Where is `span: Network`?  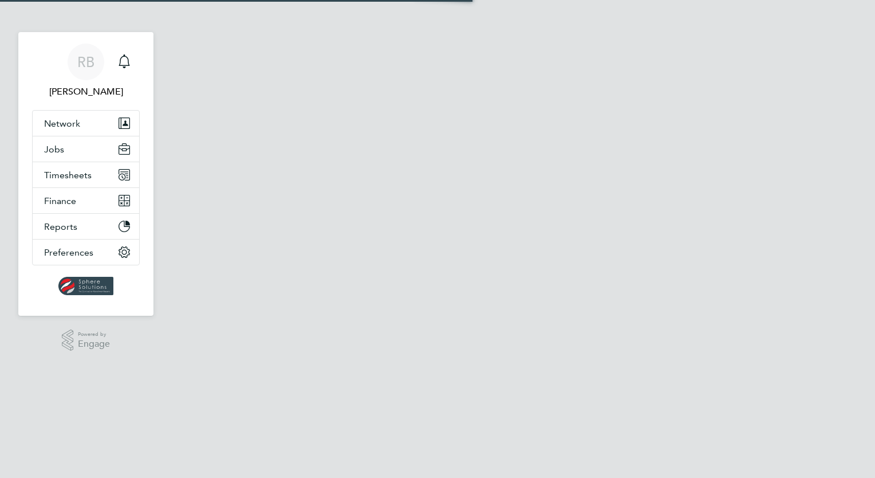 span: Network is located at coordinates (62, 123).